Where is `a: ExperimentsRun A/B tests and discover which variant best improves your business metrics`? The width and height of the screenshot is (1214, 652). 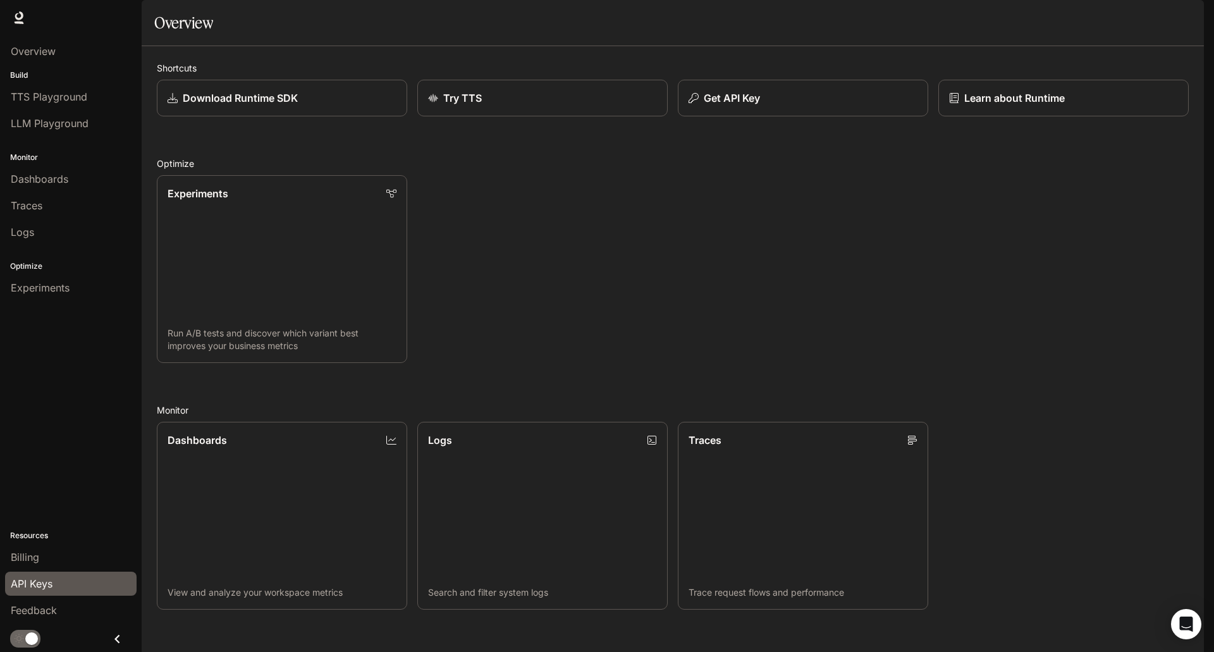 a: ExperimentsRun A/B tests and discover which variant best improves your business metrics is located at coordinates (282, 269).